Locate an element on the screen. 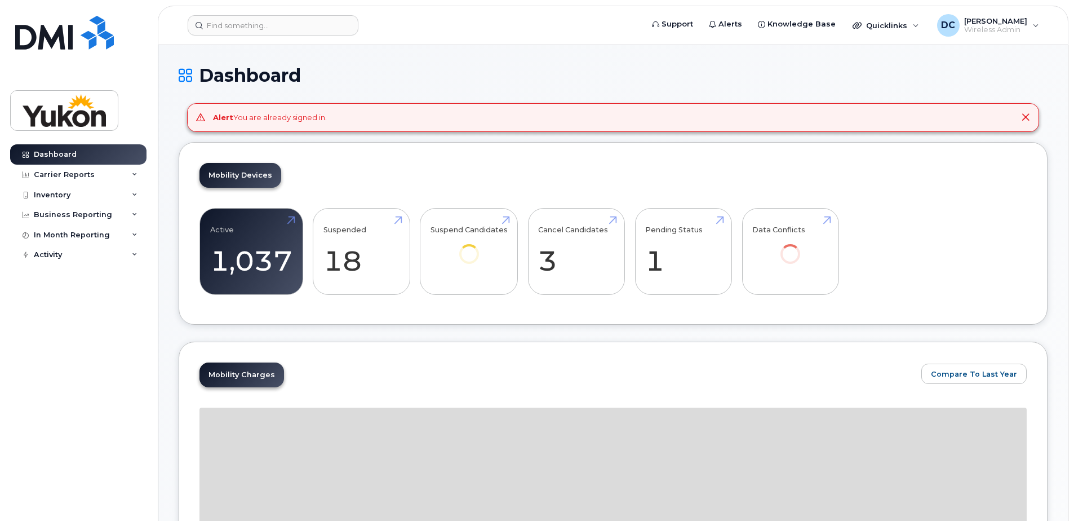  a: Mobility Devices is located at coordinates (240, 175).